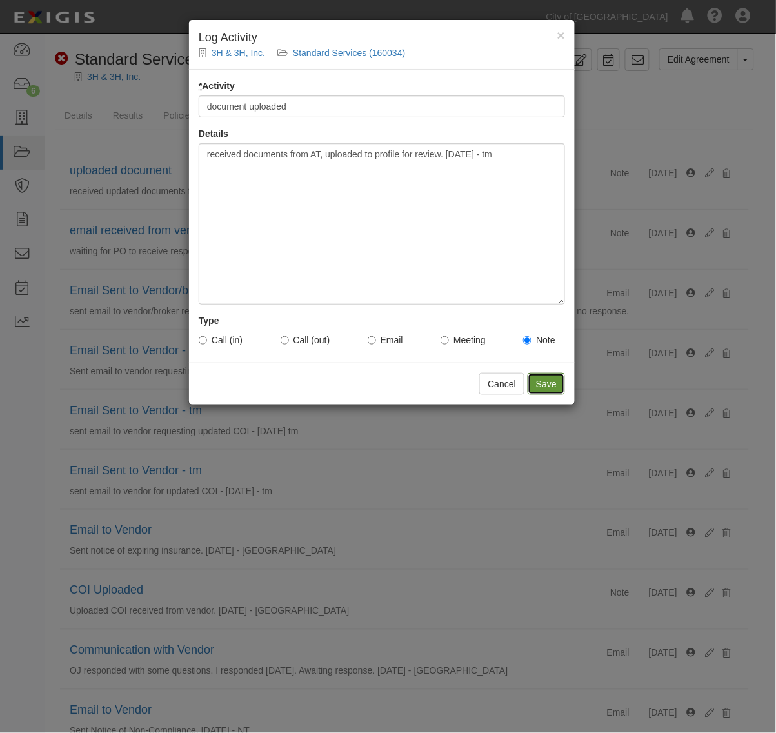  I want to click on button: Close, so click(561, 35).